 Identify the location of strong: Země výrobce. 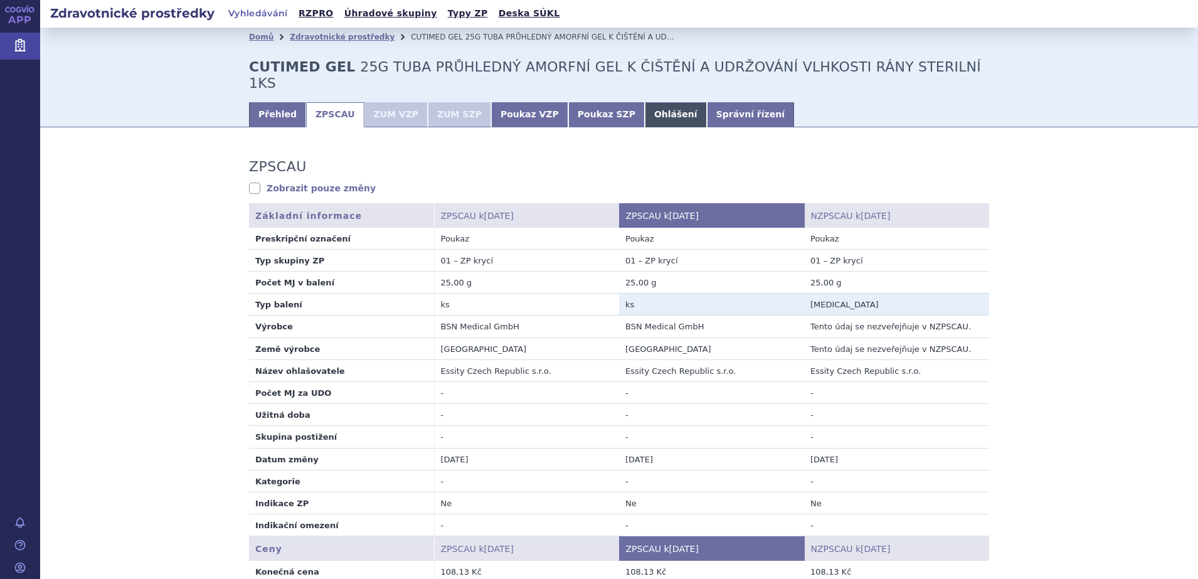
(287, 349).